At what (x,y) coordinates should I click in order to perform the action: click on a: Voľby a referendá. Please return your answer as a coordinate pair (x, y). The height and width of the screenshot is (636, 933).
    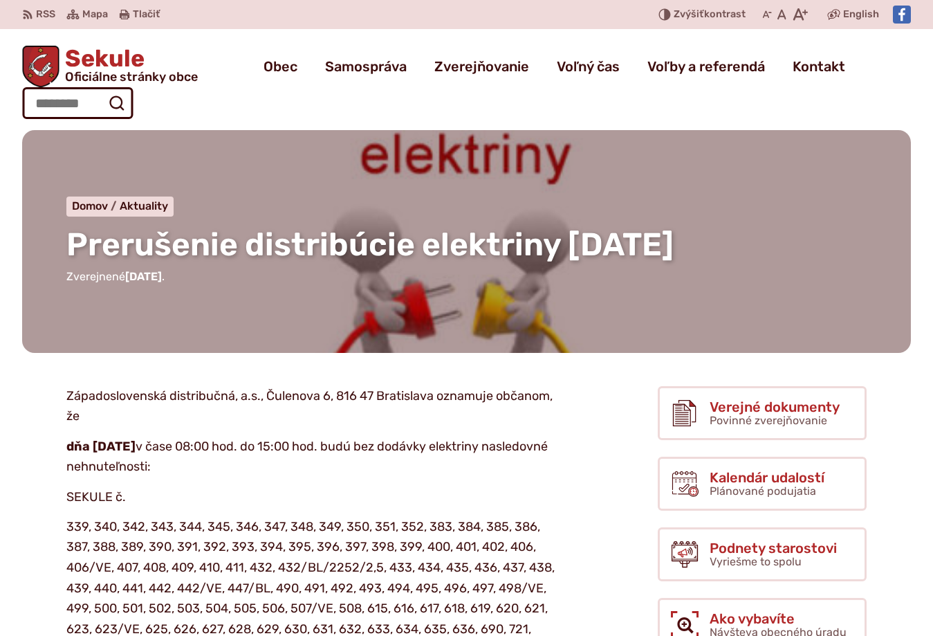
    Looking at the image, I should click on (706, 66).